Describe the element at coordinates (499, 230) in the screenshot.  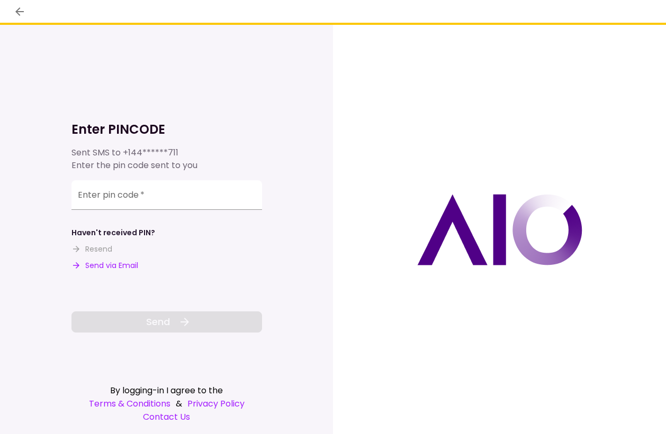
I see `img: AIO logo` at that location.